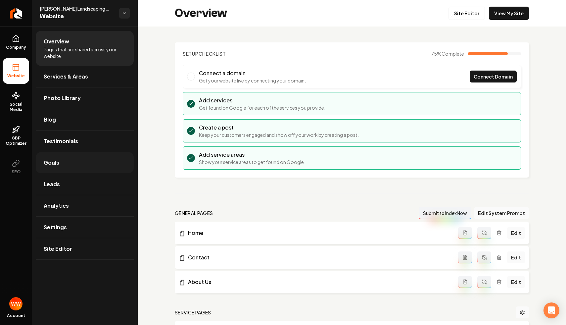 The image size is (566, 325). Describe the element at coordinates (16, 13) in the screenshot. I see `img: Rebolt Logo` at that location.